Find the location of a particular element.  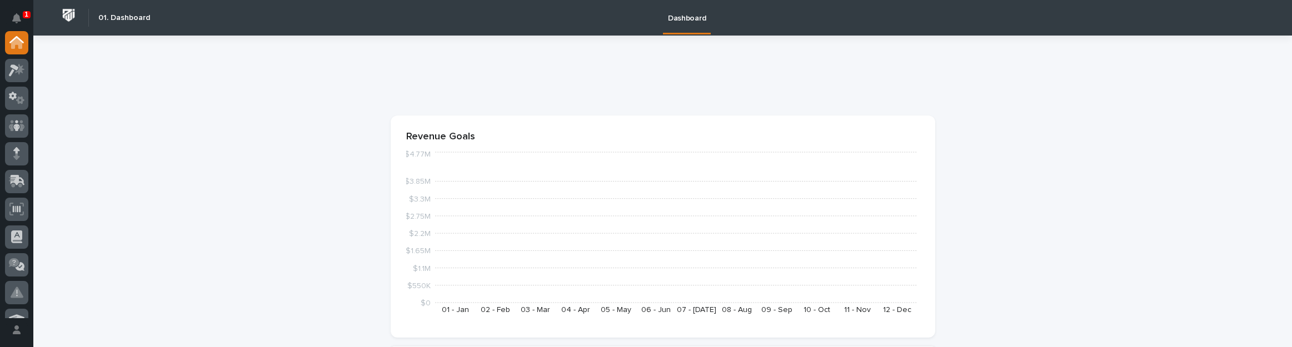

tspan: $2.75M is located at coordinates (418, 217).